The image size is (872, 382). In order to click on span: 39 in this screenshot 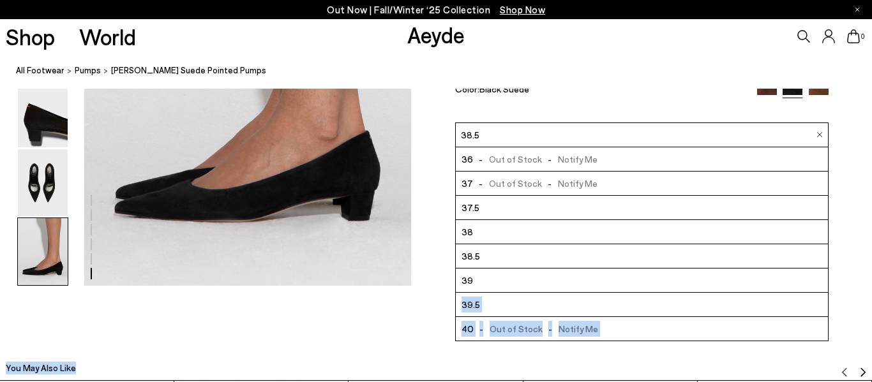, I will do `click(467, 280)`.